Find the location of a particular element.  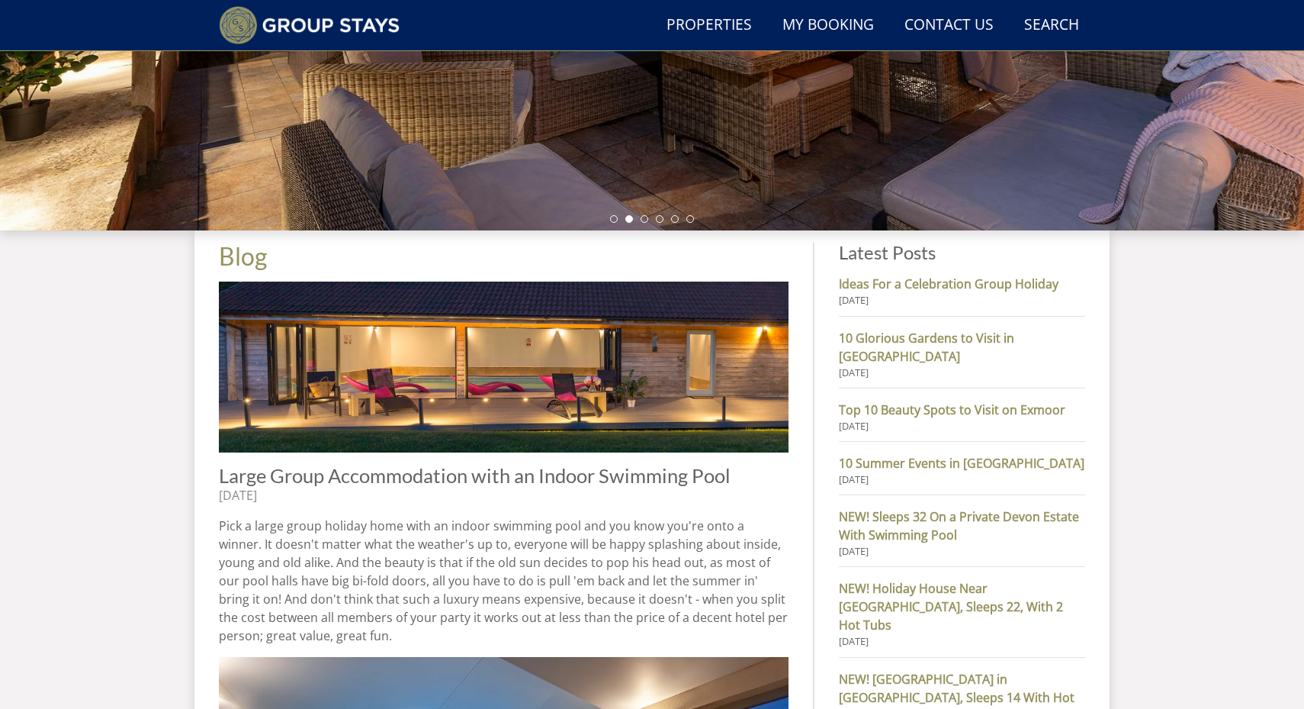

strong: Ideas For a Celebration Group Holiday is located at coordinates (962, 284).